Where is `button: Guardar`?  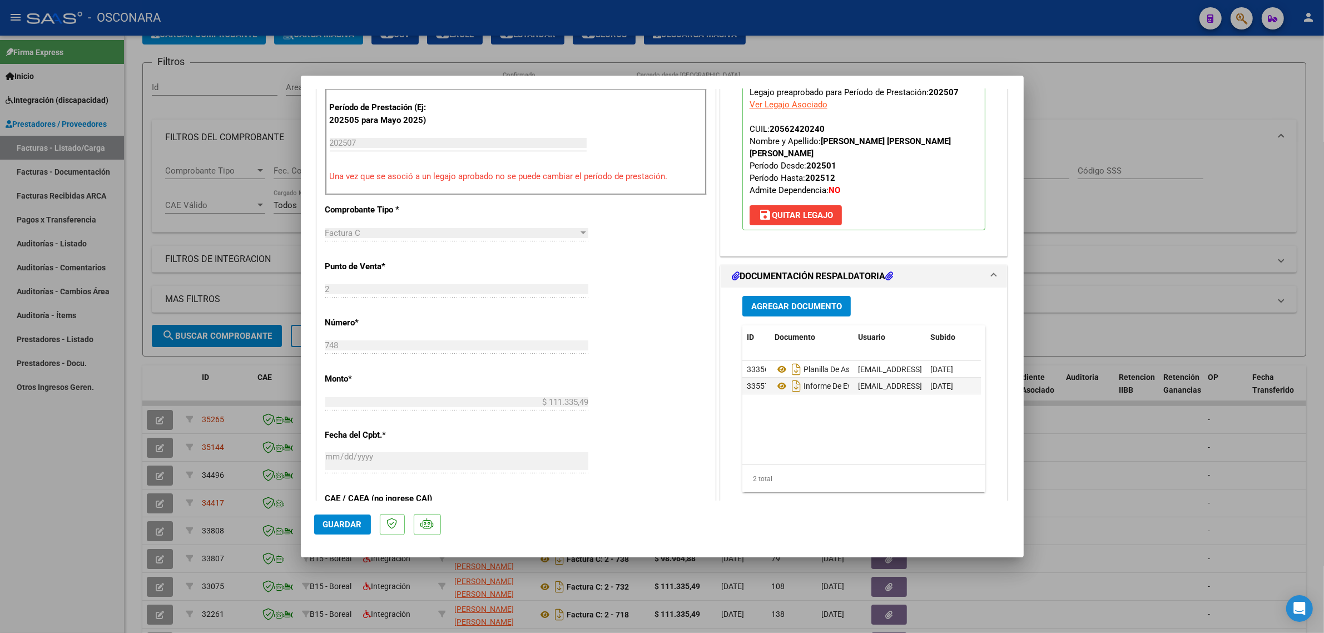
button: Guardar is located at coordinates (342, 524).